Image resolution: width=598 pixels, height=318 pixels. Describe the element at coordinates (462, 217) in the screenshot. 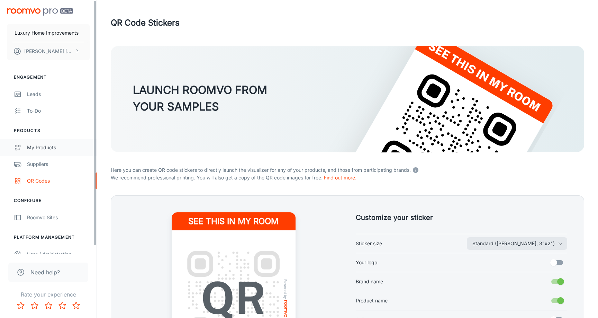

I see `h5: Customize your sticker` at that location.